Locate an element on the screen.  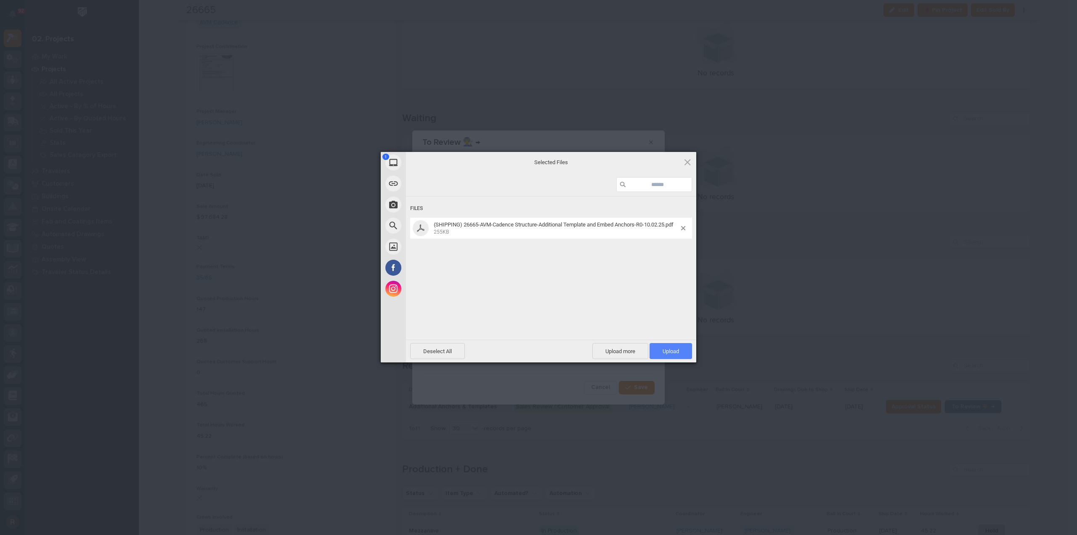
div: Unsplash is located at coordinates (431, 247).